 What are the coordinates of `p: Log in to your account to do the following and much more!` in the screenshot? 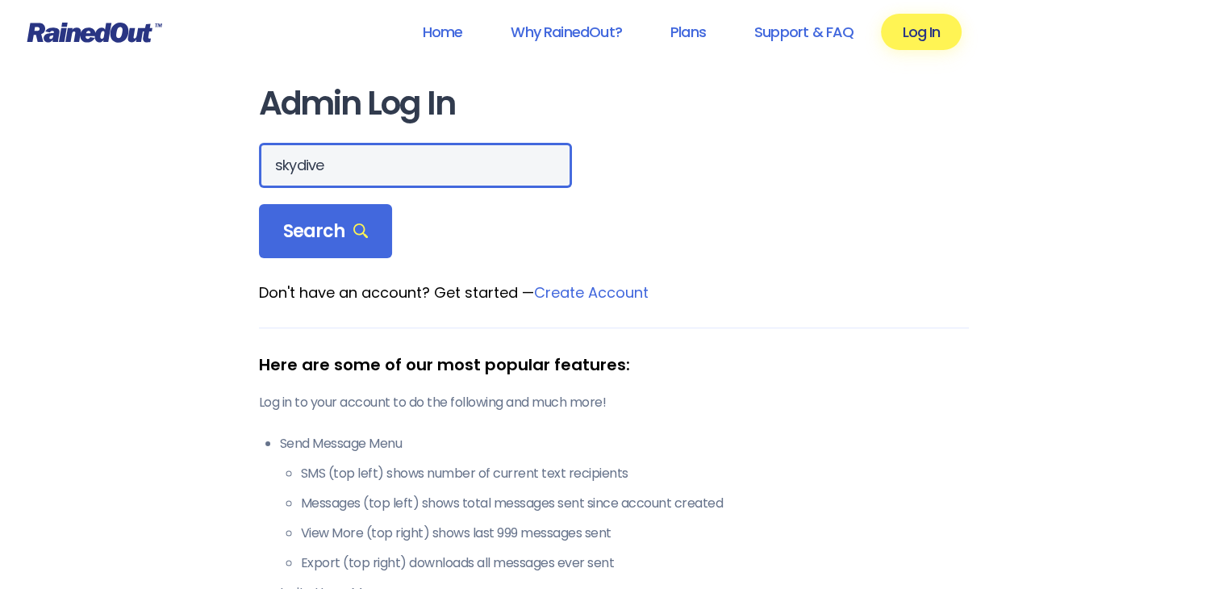 It's located at (614, 402).